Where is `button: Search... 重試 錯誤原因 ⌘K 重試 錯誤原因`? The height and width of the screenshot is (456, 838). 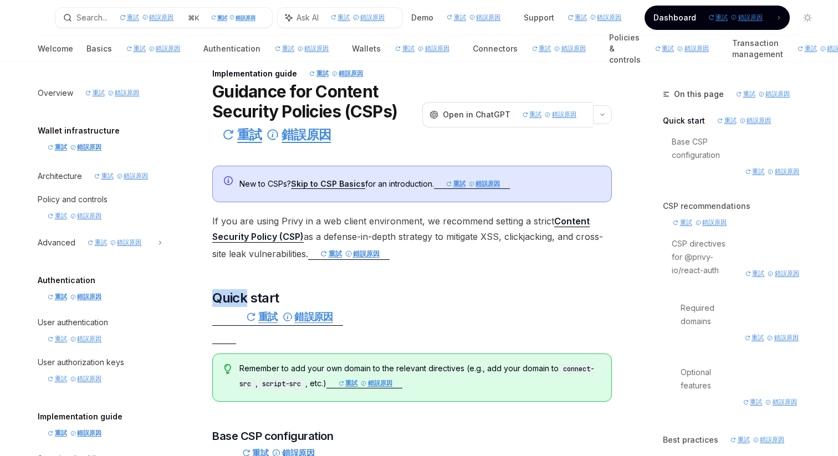 button: Search... 重試 錯誤原因 ⌘K 重試 錯誤原因 is located at coordinates (164, 18).